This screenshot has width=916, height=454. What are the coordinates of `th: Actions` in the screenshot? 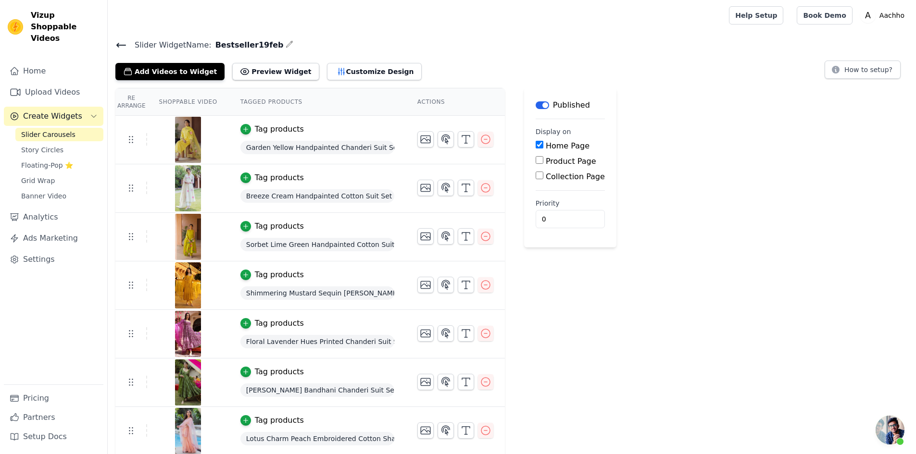 It's located at (455, 102).